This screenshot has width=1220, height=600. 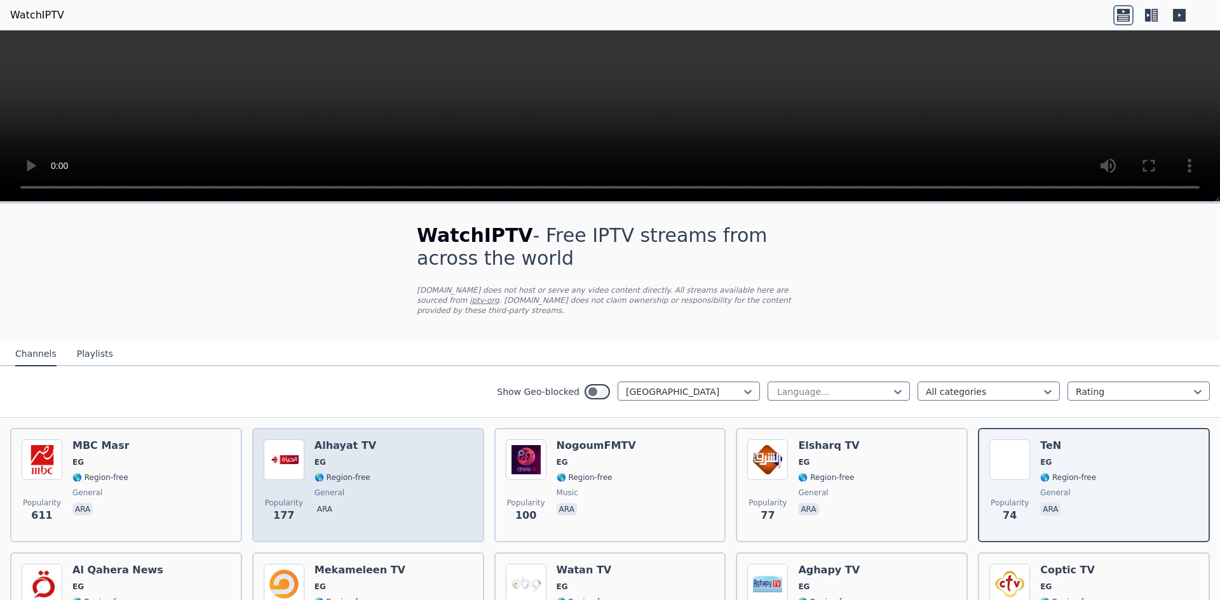 I want to click on h6: Mekameleen TV, so click(x=360, y=571).